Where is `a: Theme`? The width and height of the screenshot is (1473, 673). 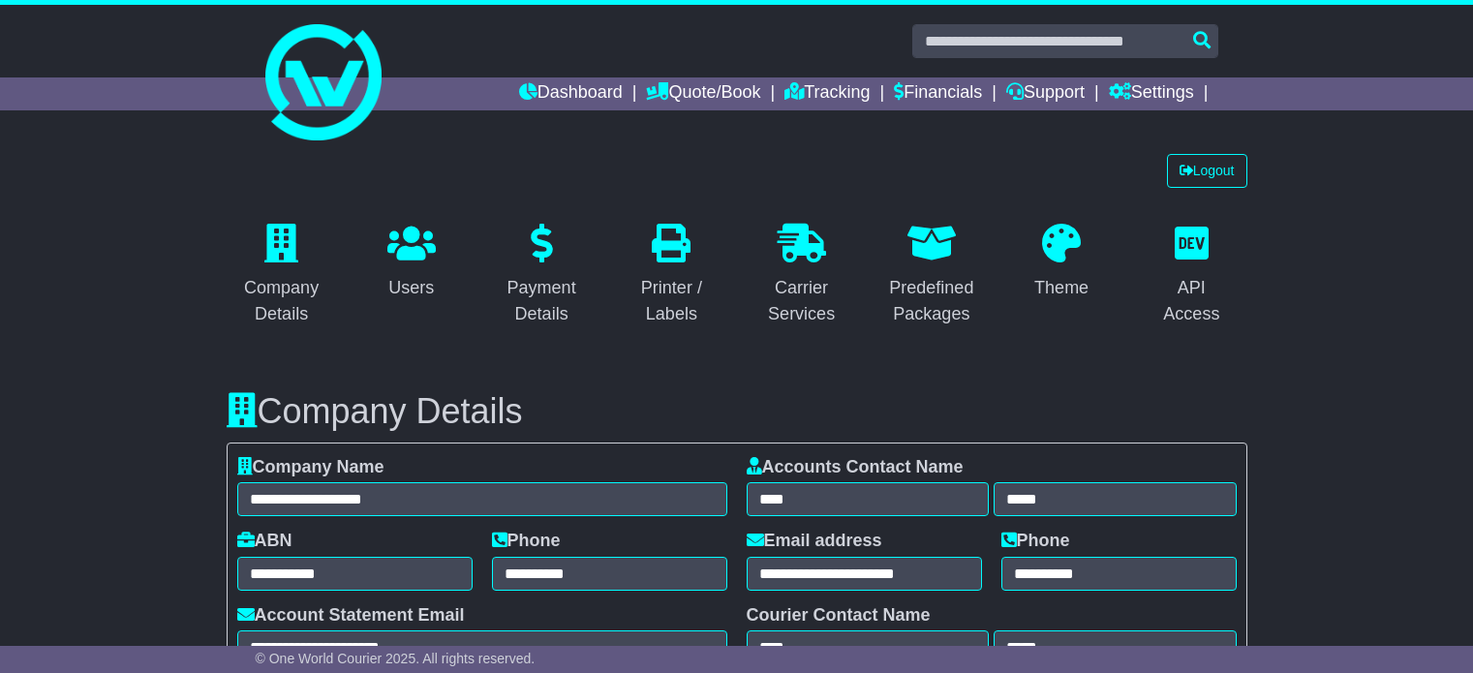
a: Theme is located at coordinates (1062, 262).